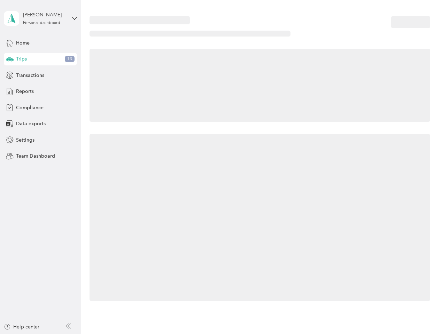 Image resolution: width=442 pixels, height=334 pixels. Describe the element at coordinates (36, 156) in the screenshot. I see `span: Team Dashboard` at that location.